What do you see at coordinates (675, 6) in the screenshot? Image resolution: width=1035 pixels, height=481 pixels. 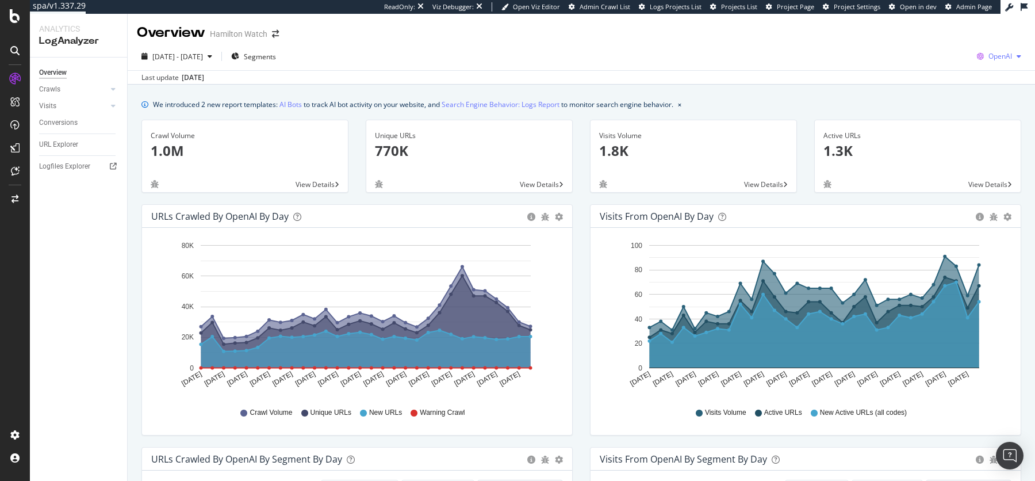 I see `span: Logs Projects List` at bounding box center [675, 6].